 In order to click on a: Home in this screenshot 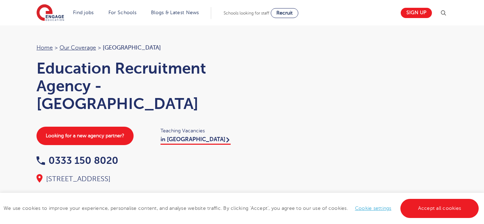, I will do `click(45, 48)`.